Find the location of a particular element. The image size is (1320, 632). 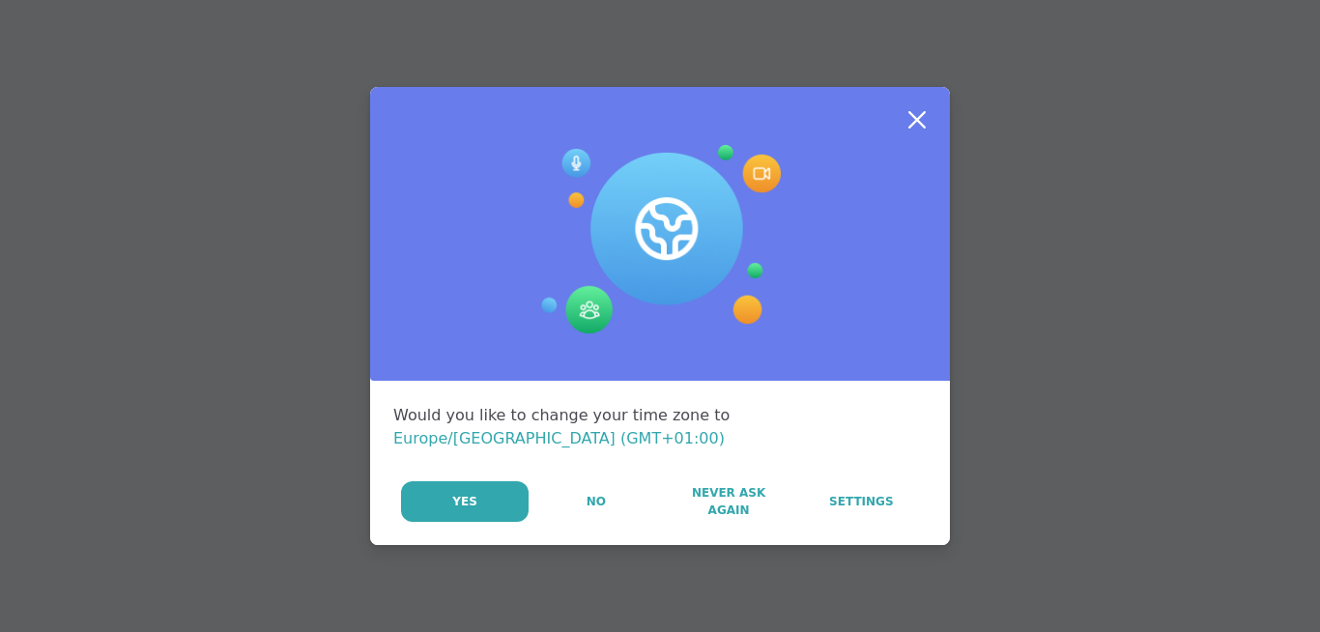

span: Never Ask Again is located at coordinates (728, 501).